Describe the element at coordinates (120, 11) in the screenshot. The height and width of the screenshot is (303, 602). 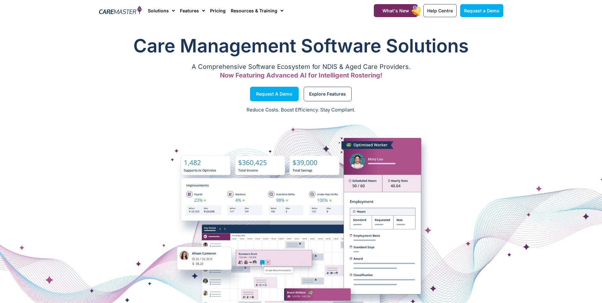
I see `img: CareMaster Logo` at that location.